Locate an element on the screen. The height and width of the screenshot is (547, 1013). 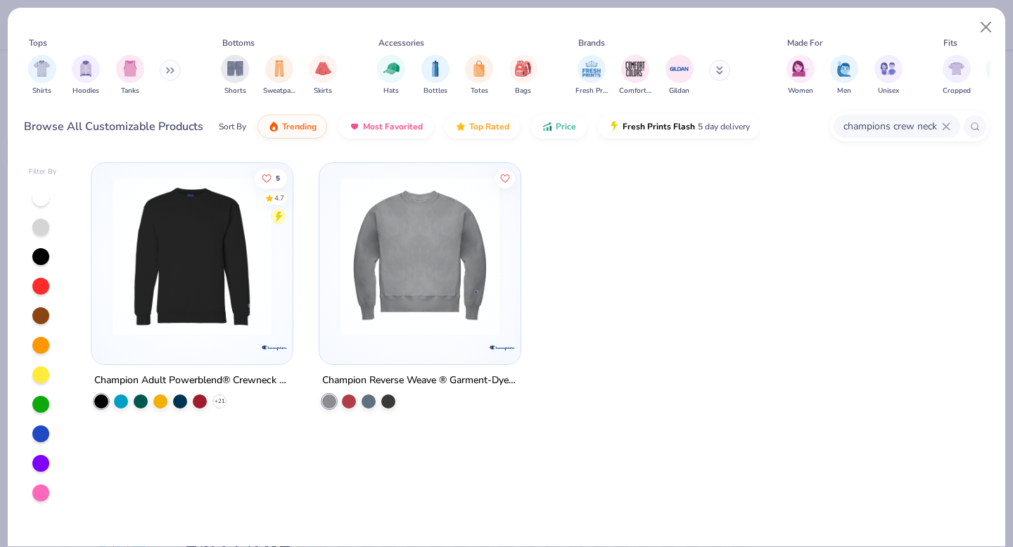
div: Tops is located at coordinates (38, 43).